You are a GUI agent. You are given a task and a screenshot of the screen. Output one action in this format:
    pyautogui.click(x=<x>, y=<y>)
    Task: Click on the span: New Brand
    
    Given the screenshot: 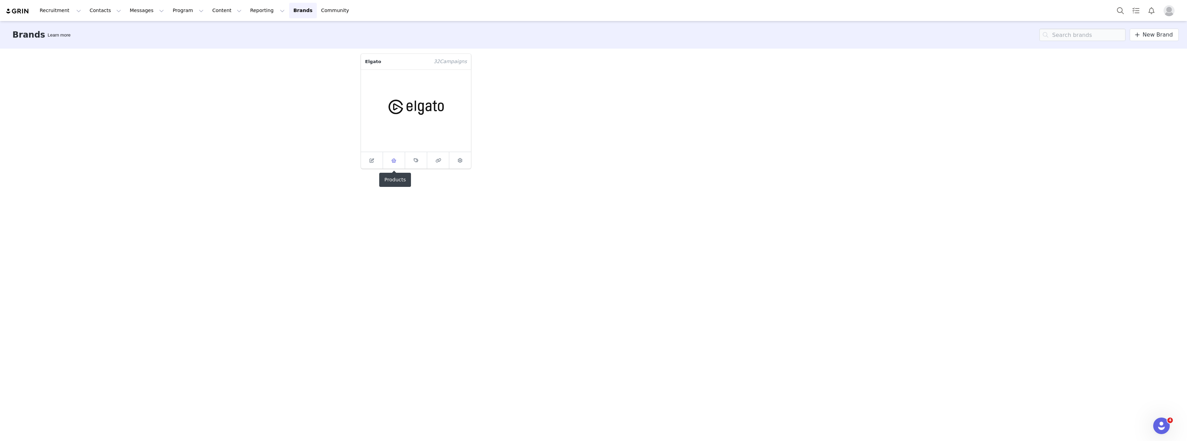 What is the action you would take?
    pyautogui.click(x=1158, y=35)
    